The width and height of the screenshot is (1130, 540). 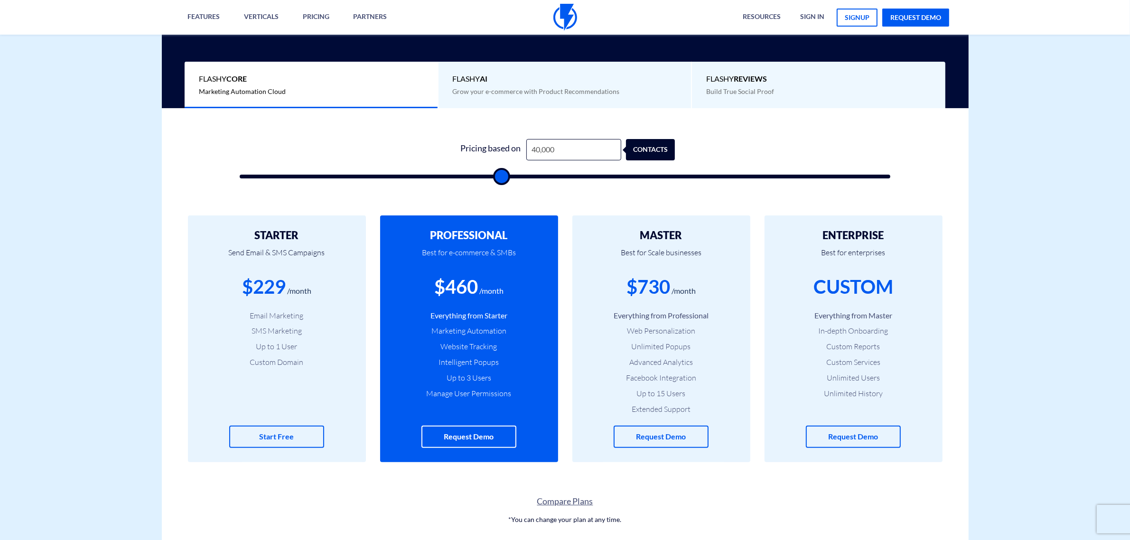 I want to click on h2: MASTER, so click(x=661, y=235).